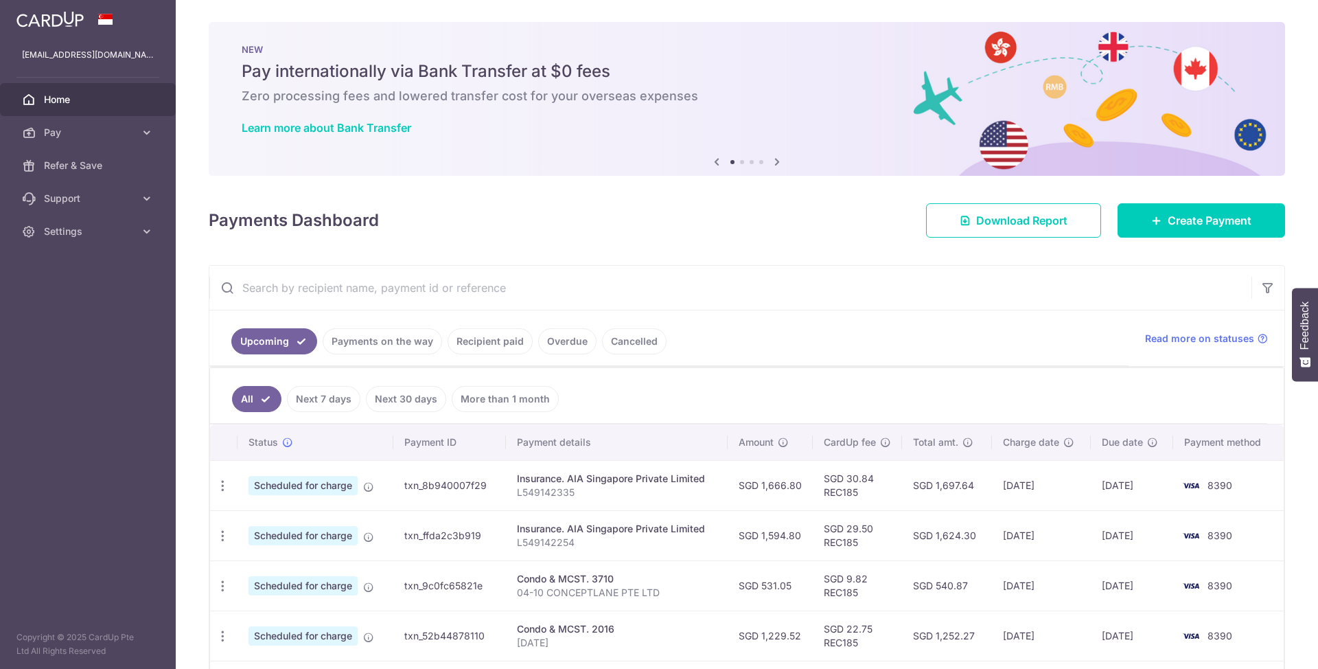 This screenshot has height=669, width=1318. I want to click on span: Status, so click(263, 442).